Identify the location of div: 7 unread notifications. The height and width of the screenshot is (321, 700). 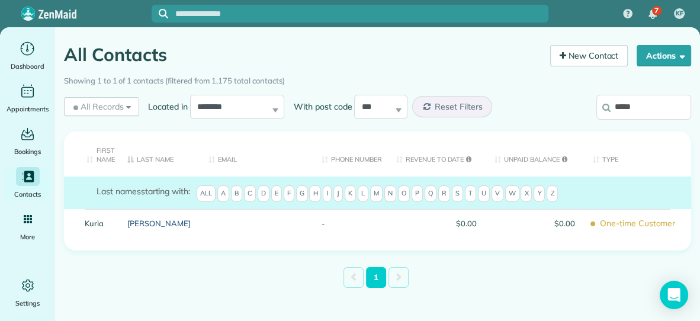
(652, 14).